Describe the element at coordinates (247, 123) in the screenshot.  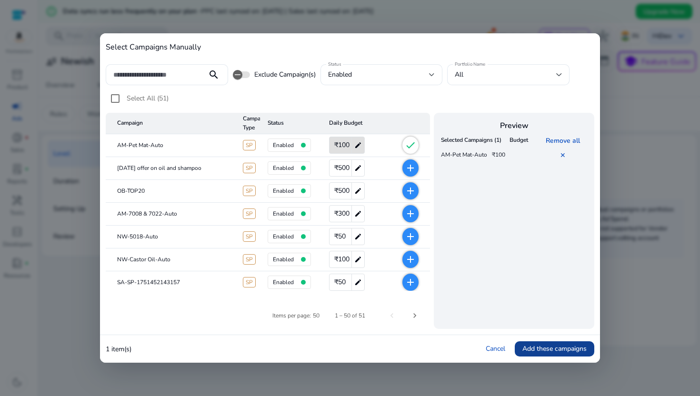
I see `mat-header-cell: Campaign Type` at that location.